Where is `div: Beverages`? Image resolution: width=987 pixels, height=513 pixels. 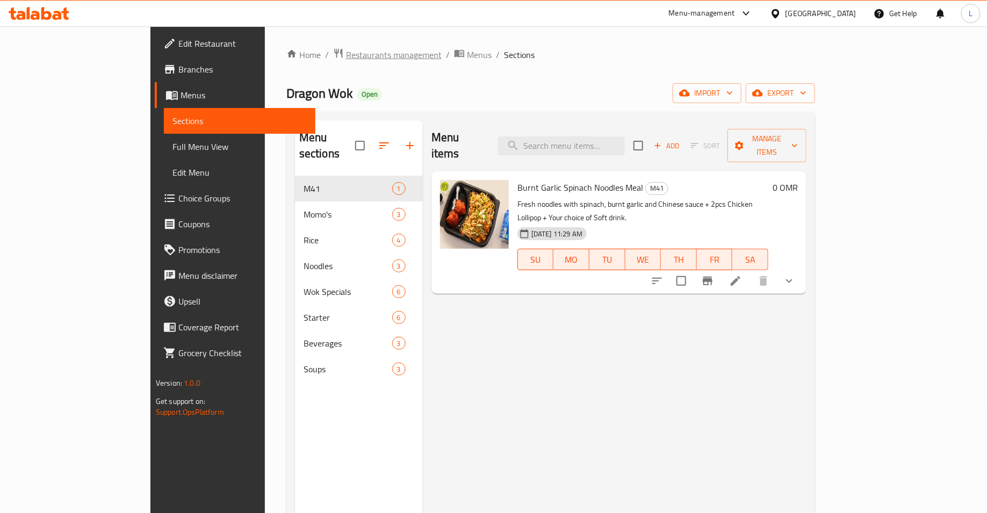 div: Beverages is located at coordinates (348, 343).